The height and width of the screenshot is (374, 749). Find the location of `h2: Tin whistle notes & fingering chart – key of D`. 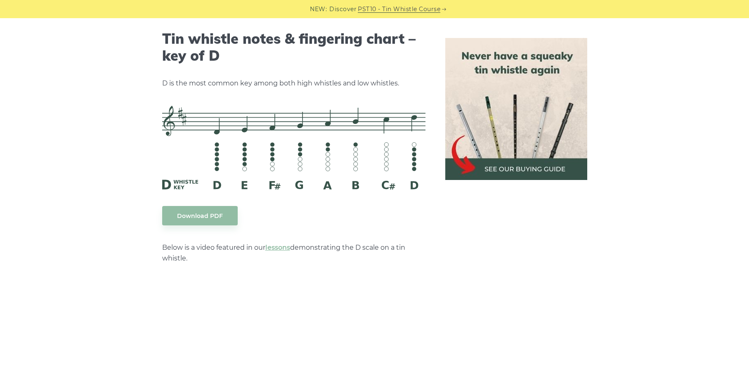

h2: Tin whistle notes & fingering chart – key of D is located at coordinates (294, 47).